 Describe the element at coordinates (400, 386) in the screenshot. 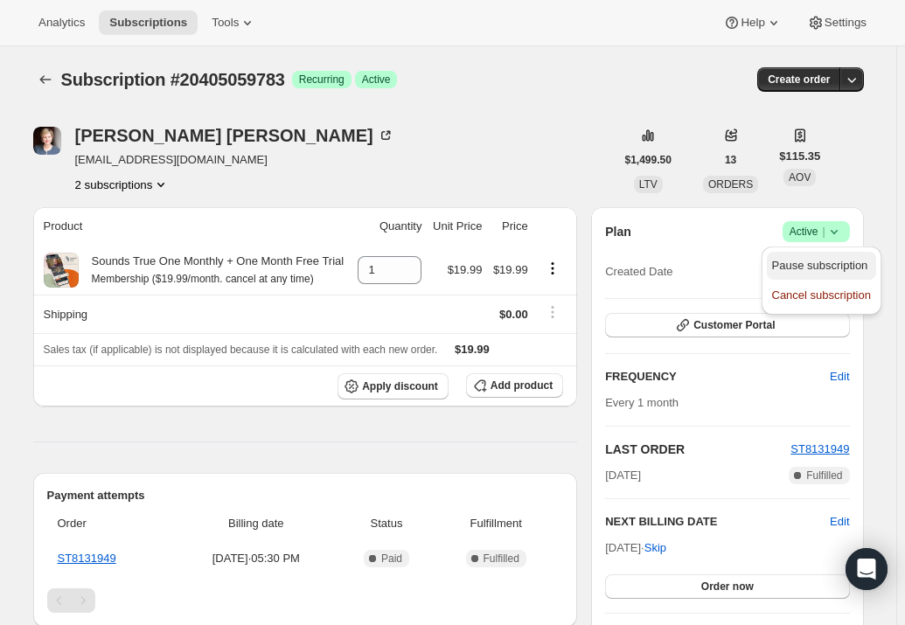

I see `span: Apply discount` at that location.